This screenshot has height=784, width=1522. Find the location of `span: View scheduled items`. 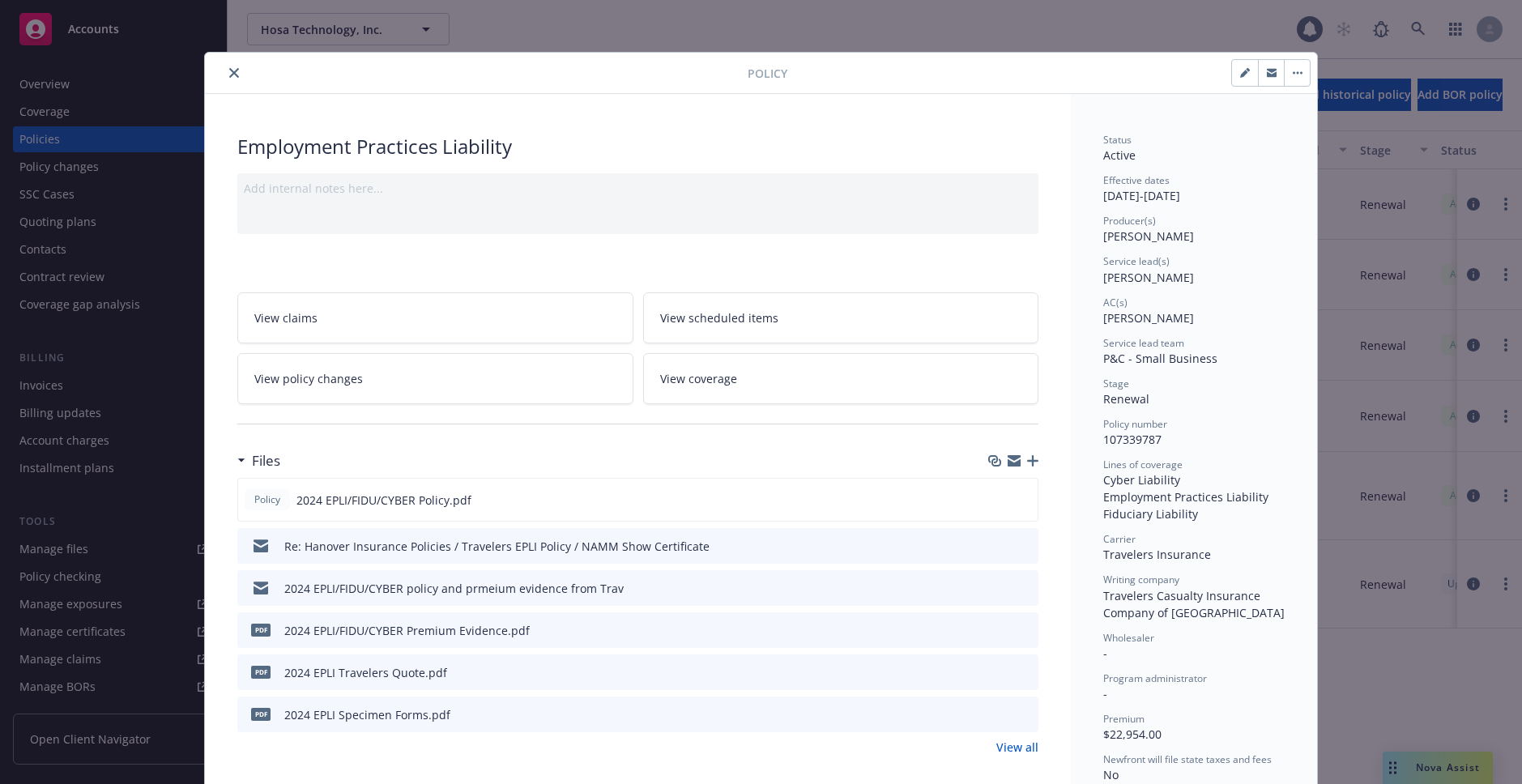

span: View scheduled items is located at coordinates (719, 317).